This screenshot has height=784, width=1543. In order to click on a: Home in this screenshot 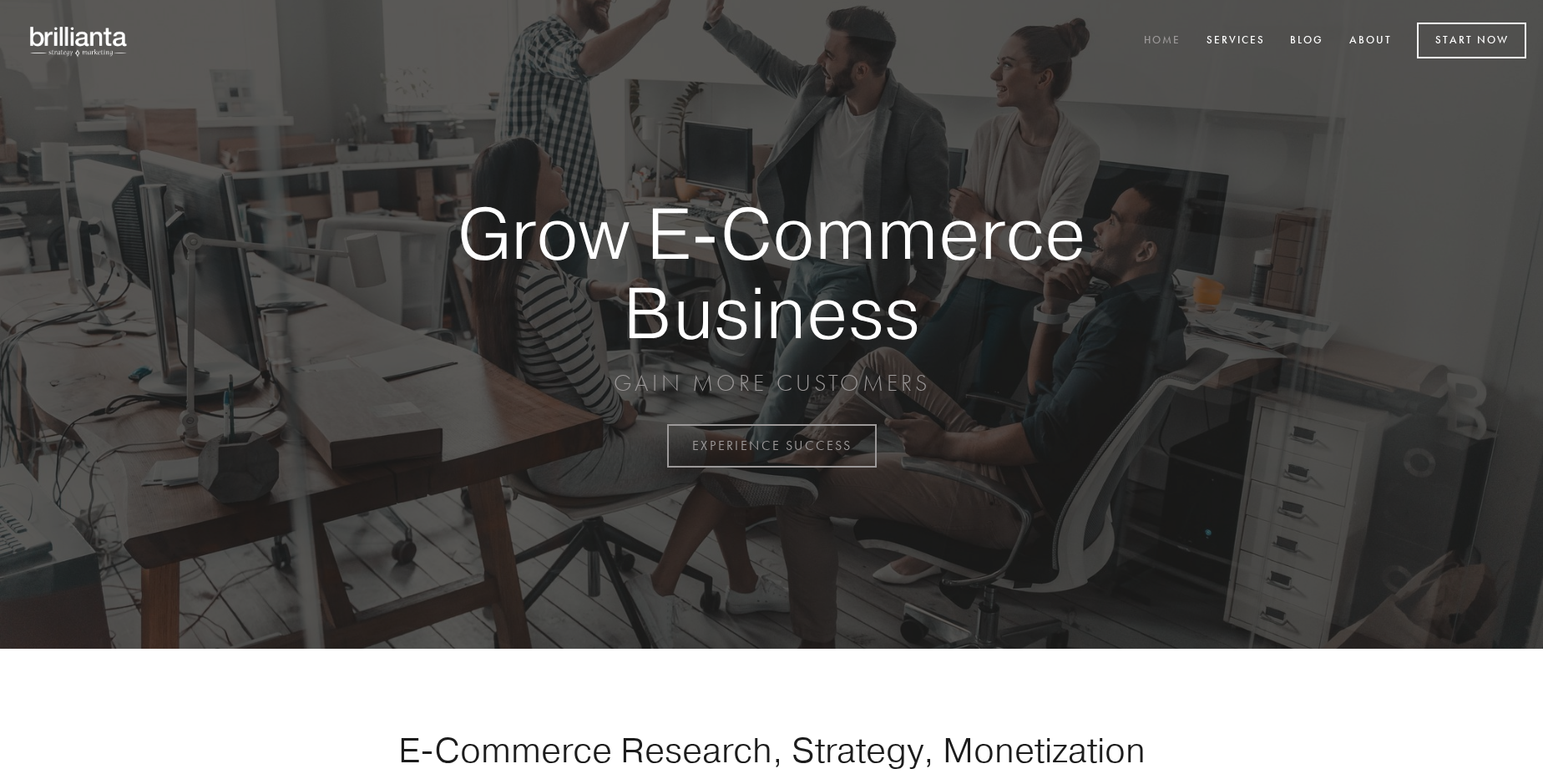, I will do `click(1163, 41)`.